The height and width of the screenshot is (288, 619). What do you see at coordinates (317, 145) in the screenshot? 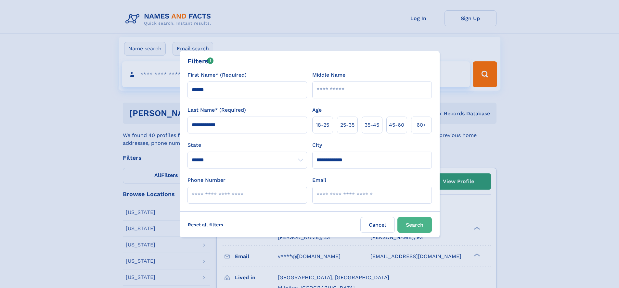
I see `label: City` at bounding box center [317, 145].